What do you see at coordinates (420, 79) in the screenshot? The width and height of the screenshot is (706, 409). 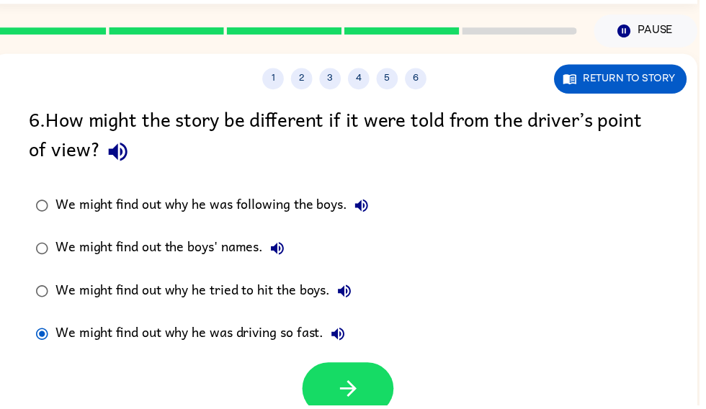 I see `button: 6` at bounding box center [420, 79].